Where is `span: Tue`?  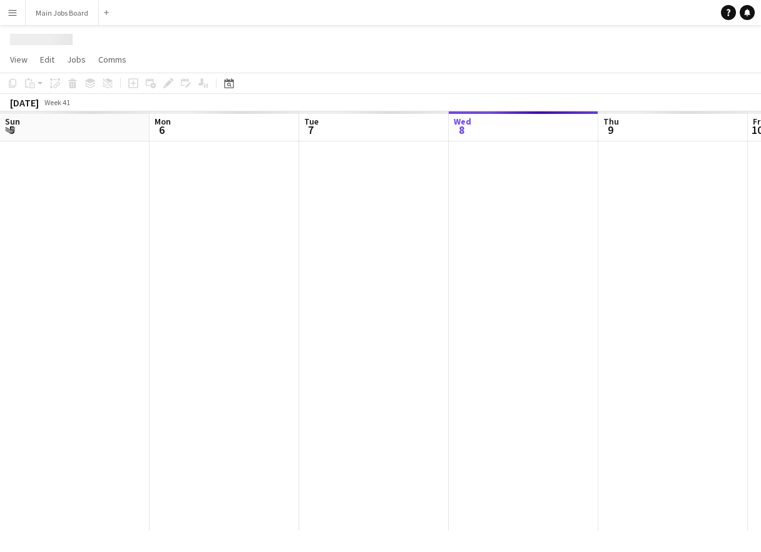 span: Tue is located at coordinates (311, 121).